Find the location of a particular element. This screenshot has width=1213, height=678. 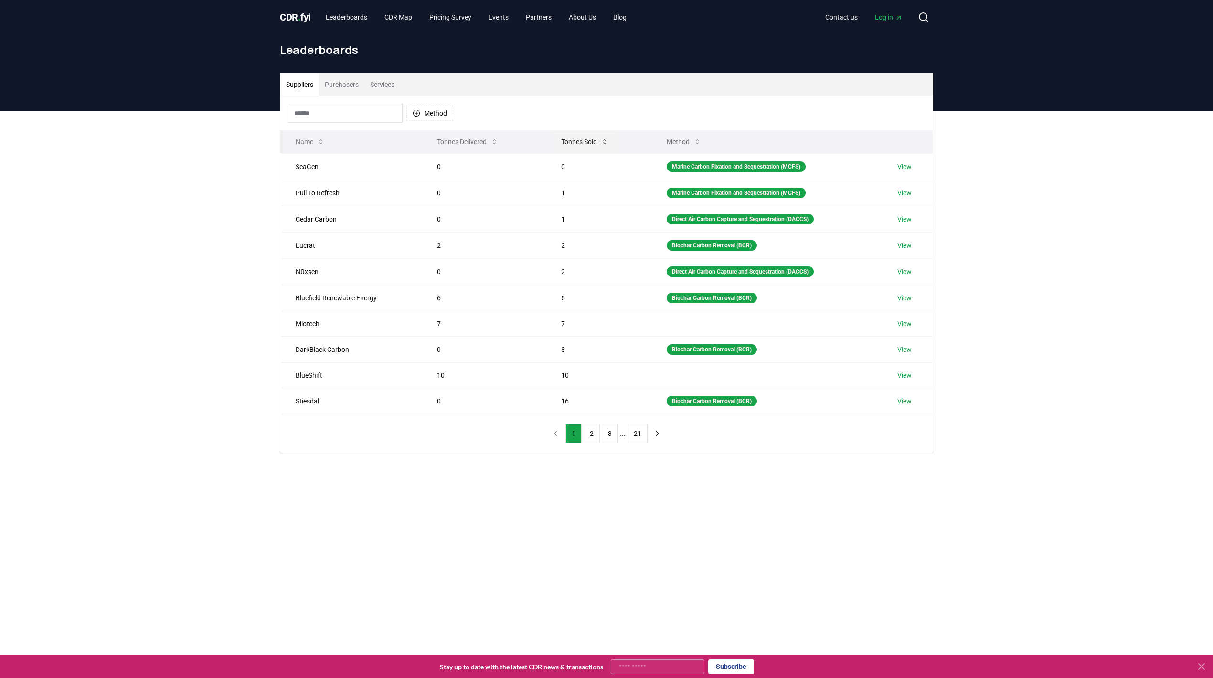

button: next page is located at coordinates (658, 434).